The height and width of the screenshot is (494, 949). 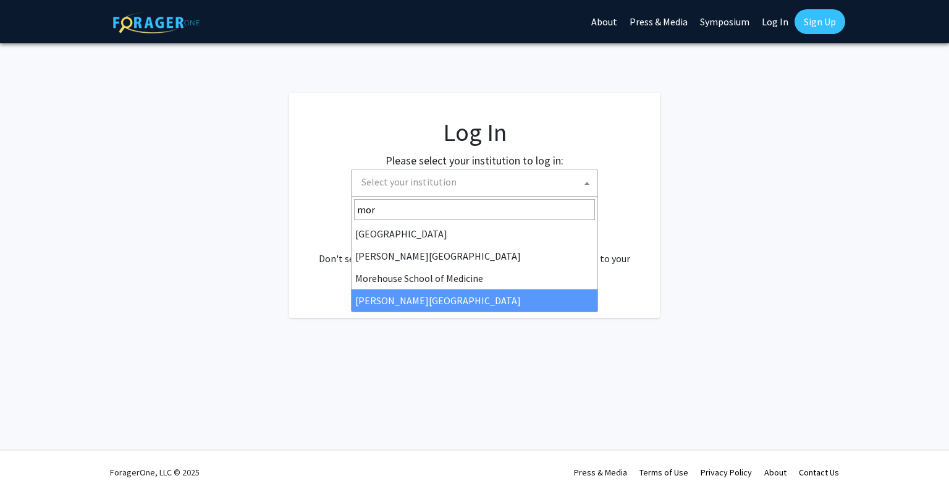 What do you see at coordinates (475, 160) in the screenshot?
I see `label: Please select your institution to log in:` at bounding box center [475, 160].